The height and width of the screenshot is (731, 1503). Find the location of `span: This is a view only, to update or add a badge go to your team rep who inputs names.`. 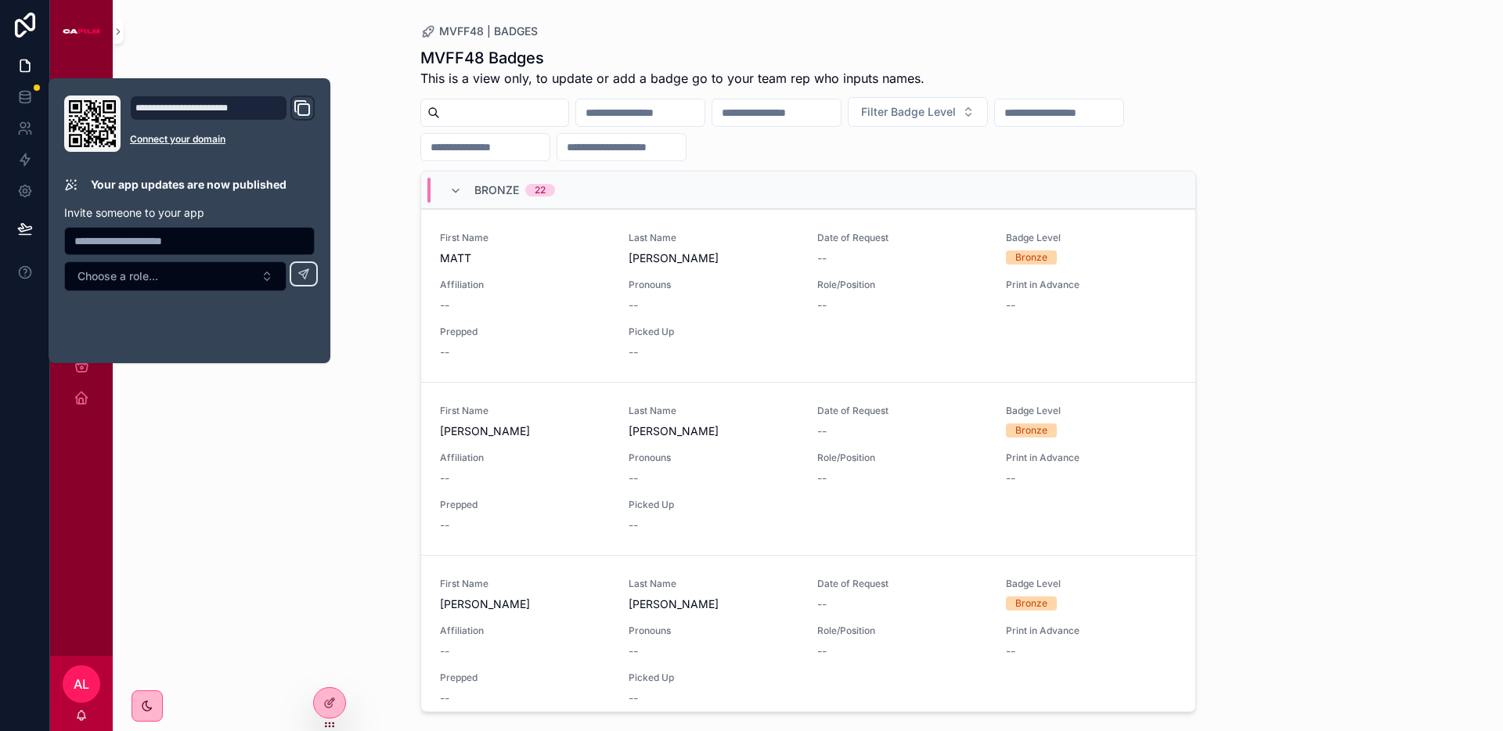

span: This is a view only, to update or add a badge go to your team rep who inputs names. is located at coordinates (673, 78).